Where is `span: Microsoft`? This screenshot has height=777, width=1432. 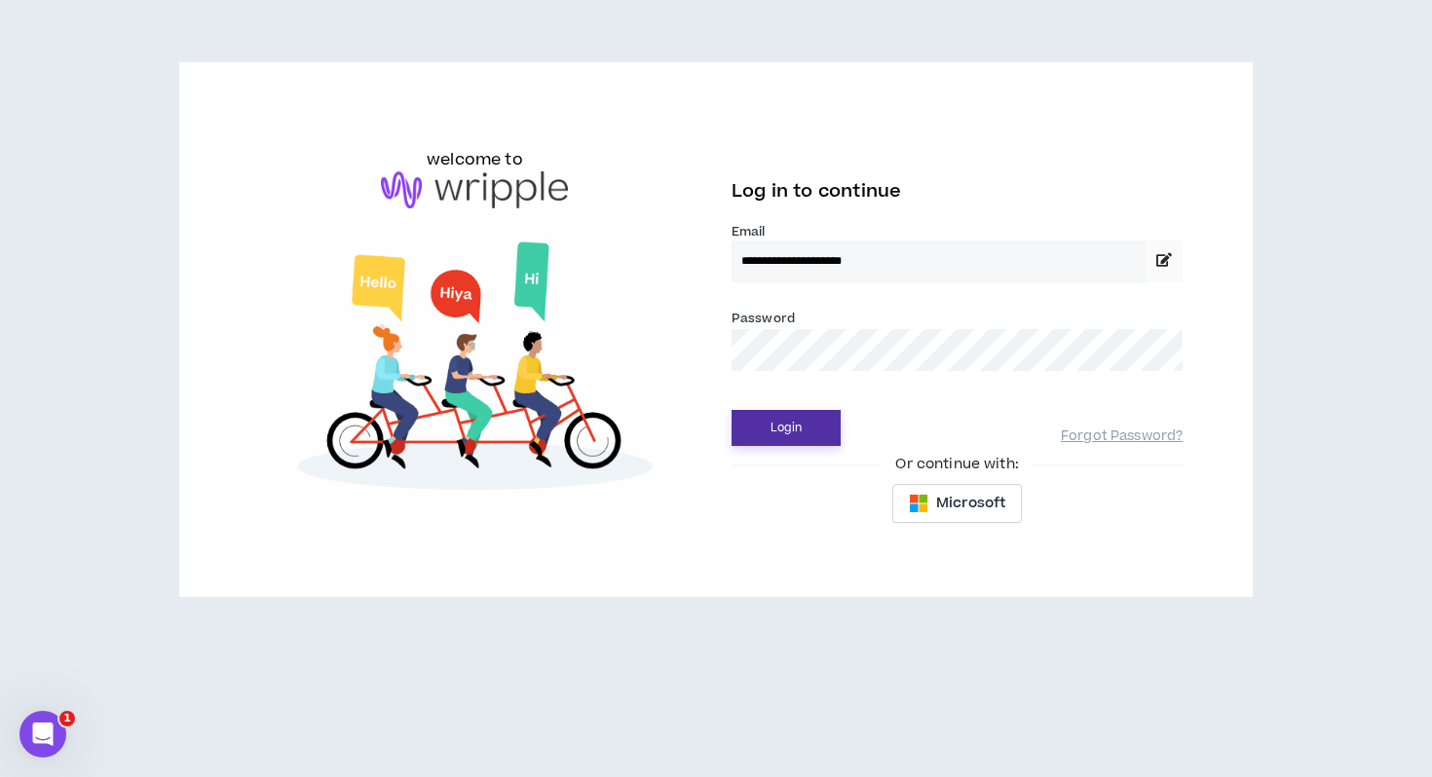
span: Microsoft is located at coordinates (970, 503).